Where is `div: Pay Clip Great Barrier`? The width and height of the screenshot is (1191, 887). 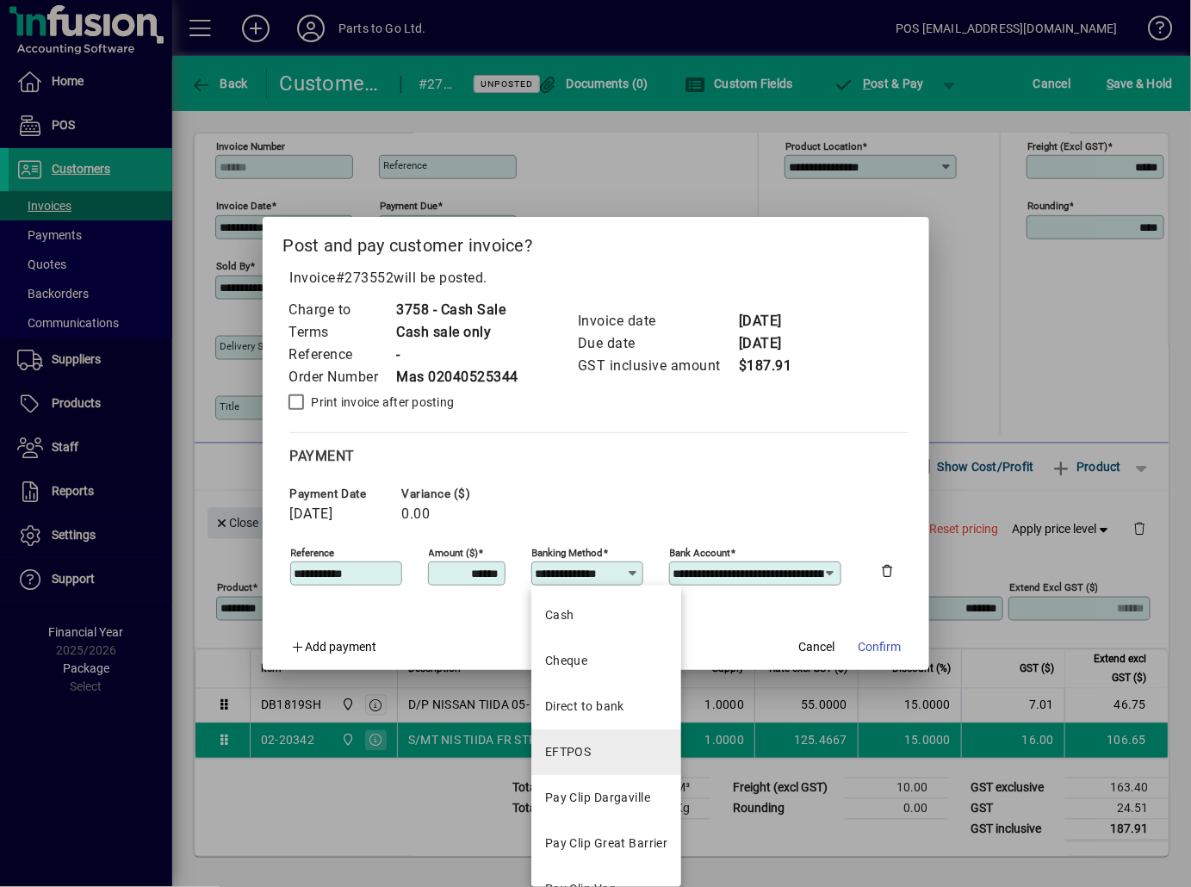 div: Pay Clip Great Barrier is located at coordinates (606, 843).